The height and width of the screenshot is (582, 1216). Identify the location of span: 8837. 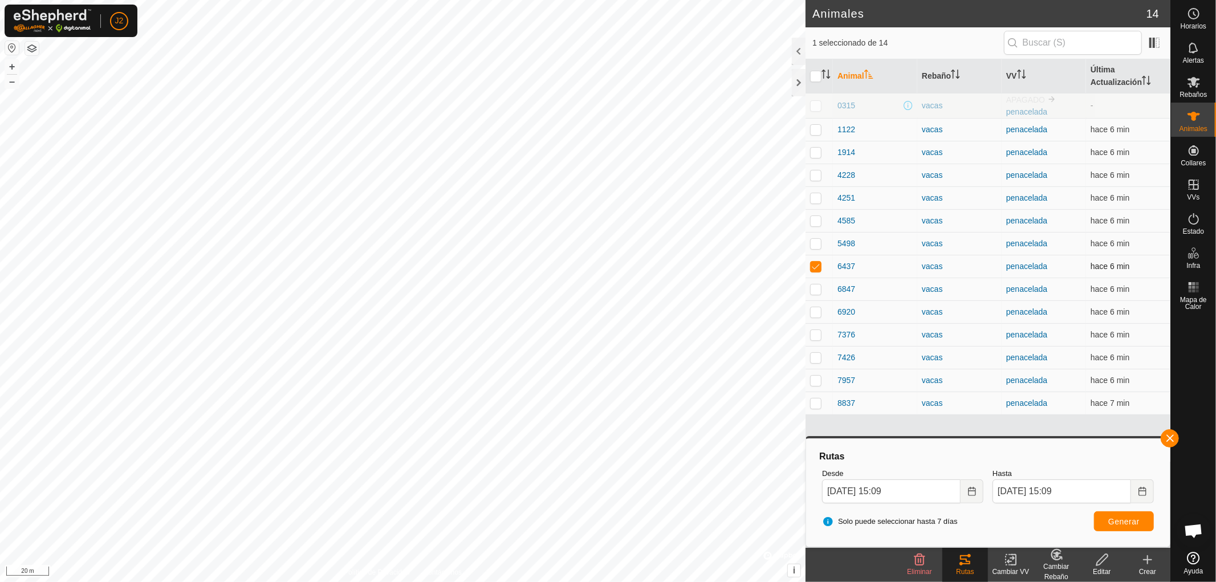
(846, 403).